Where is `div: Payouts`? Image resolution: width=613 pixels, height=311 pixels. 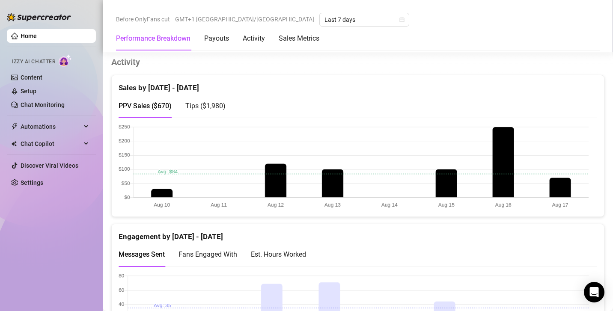 div: Payouts is located at coordinates (217, 39).